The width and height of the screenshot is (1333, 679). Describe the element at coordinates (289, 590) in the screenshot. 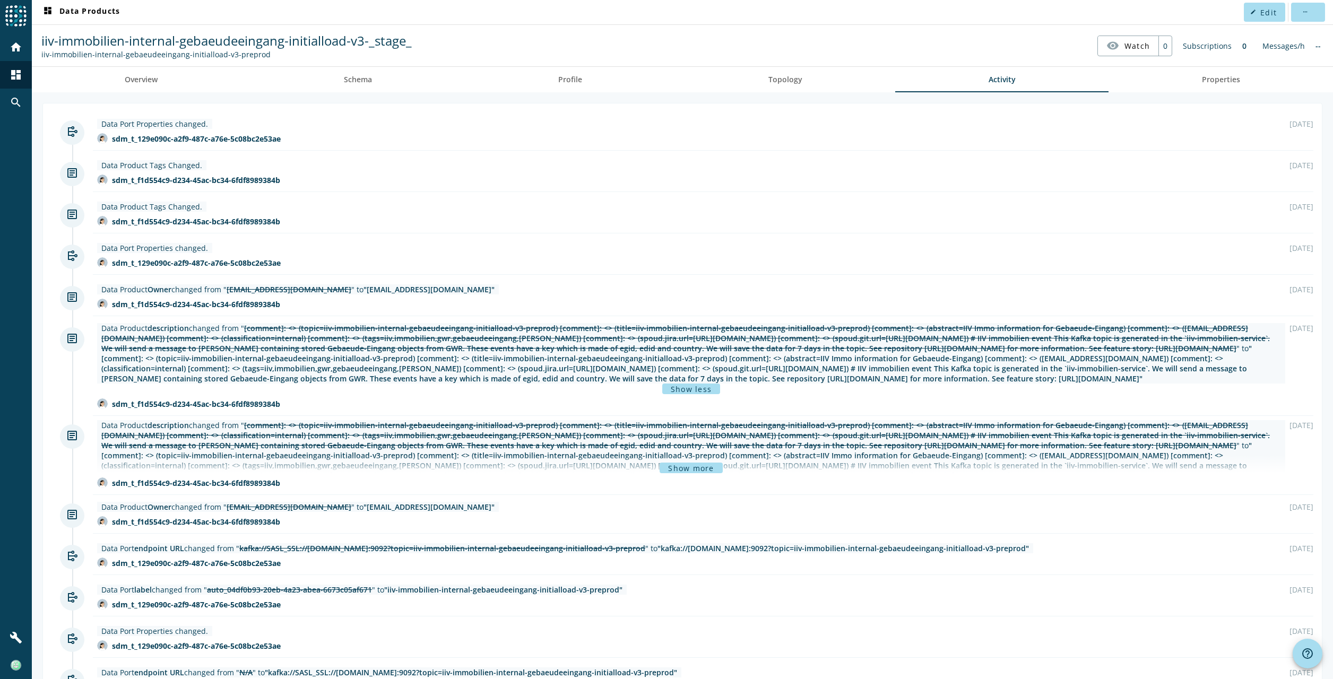

I see `span: auto_04df0b93-20eb-4a23-abea-6673c05af671` at that location.